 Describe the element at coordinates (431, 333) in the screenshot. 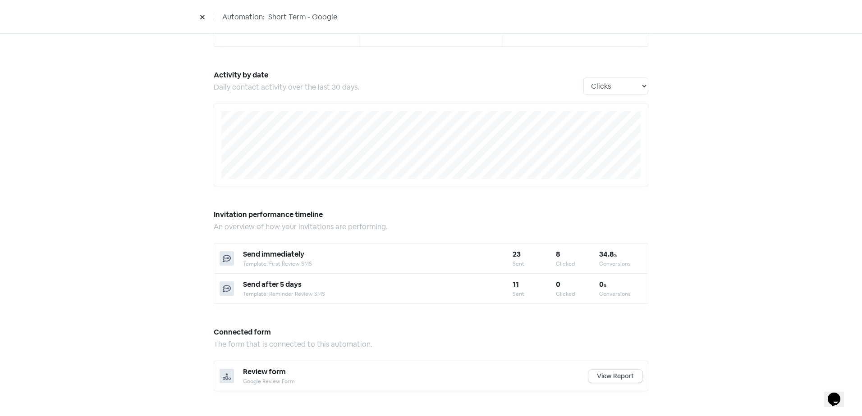

I see `h5: Connected form` at that location.